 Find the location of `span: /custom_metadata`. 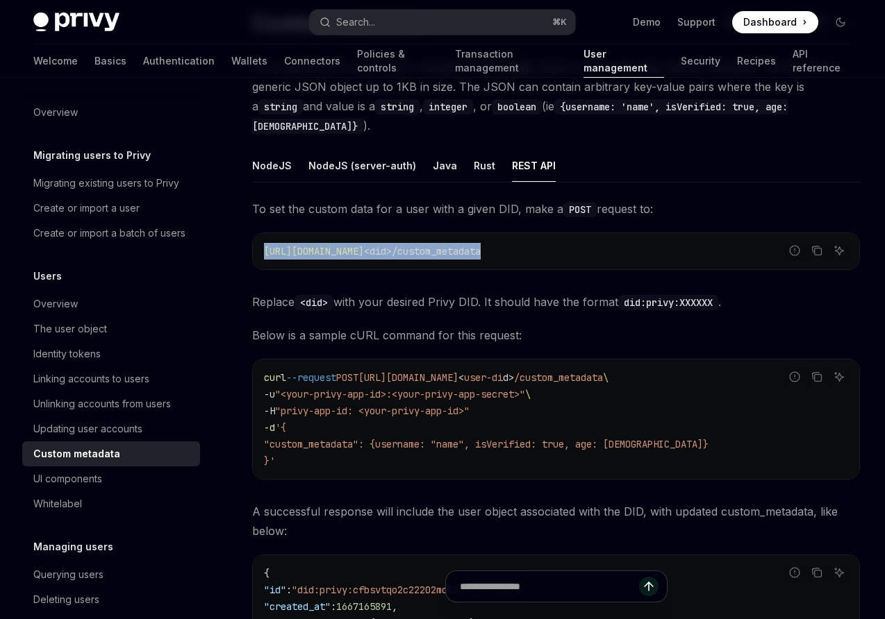

span: /custom_metadata is located at coordinates (558, 378).